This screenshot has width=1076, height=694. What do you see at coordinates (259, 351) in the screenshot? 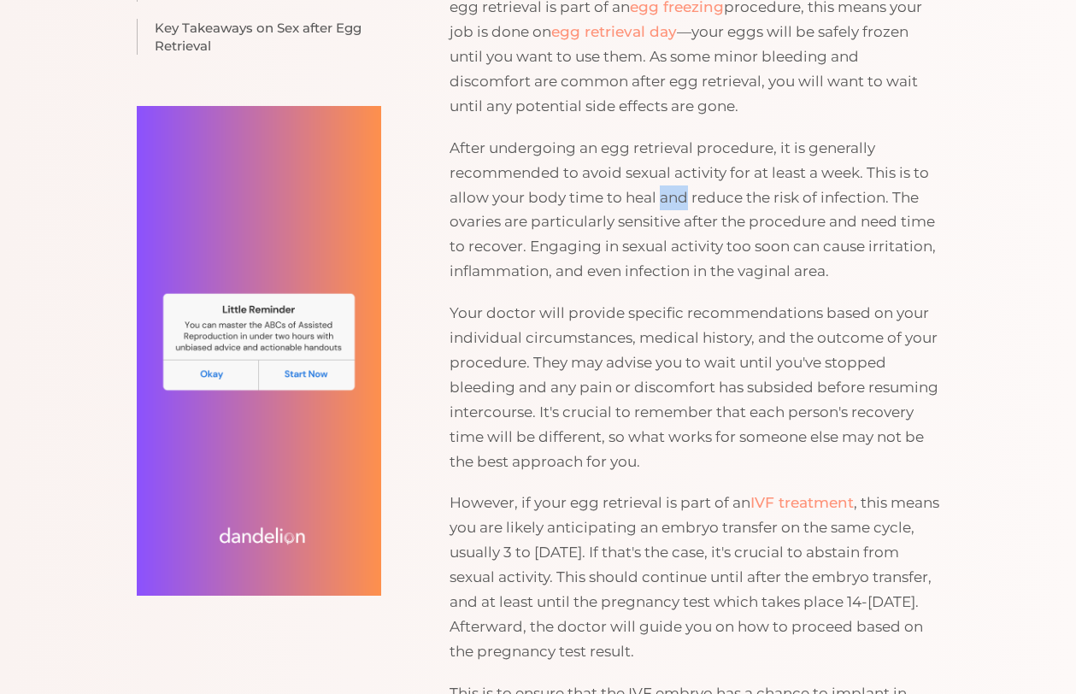
I see `img: dandelion-assisted-reproduction-reminder` at bounding box center [259, 351].